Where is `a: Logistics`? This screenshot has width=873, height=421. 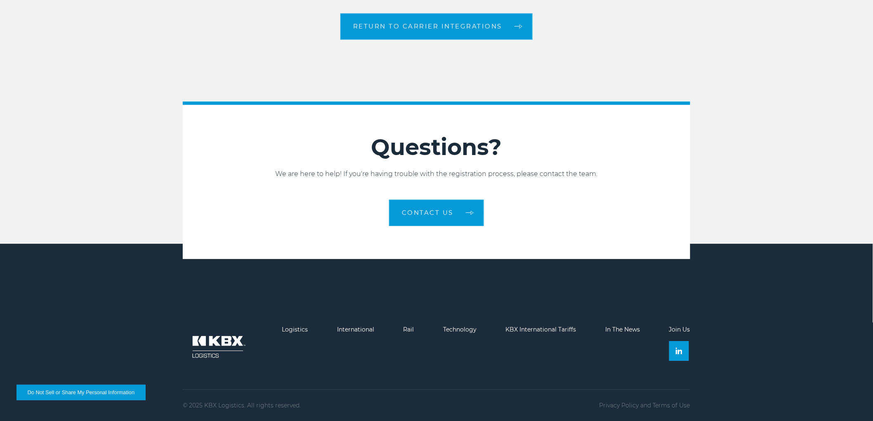
a: Logistics is located at coordinates (295, 329).